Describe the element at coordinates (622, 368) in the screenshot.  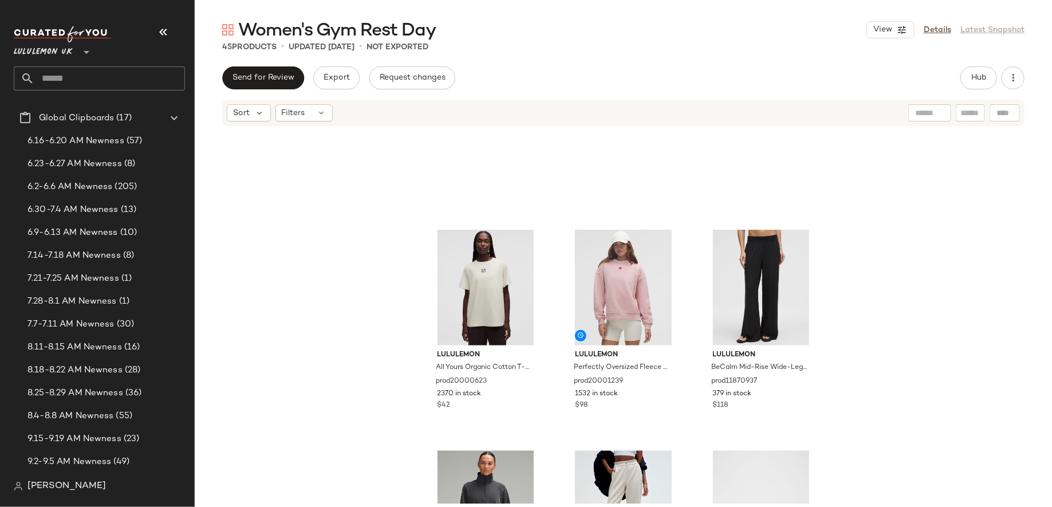
I see `span: Perfectly Oversized Fleece Crew Logo` at that location.